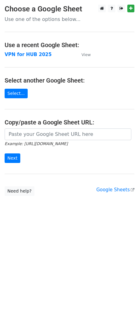  What do you see at coordinates (70, 9) in the screenshot?
I see `h3: Choose a Google Sheet` at bounding box center [70, 9].